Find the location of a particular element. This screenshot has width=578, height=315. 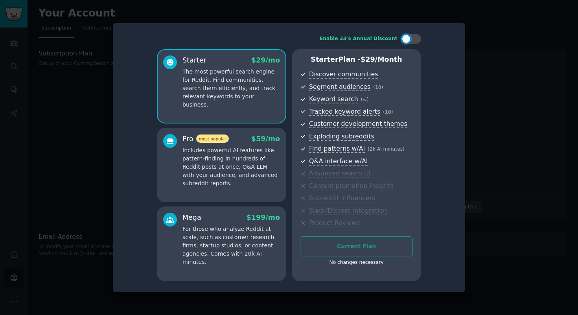

span: ( 2k AI minutes ) is located at coordinates (386, 149).